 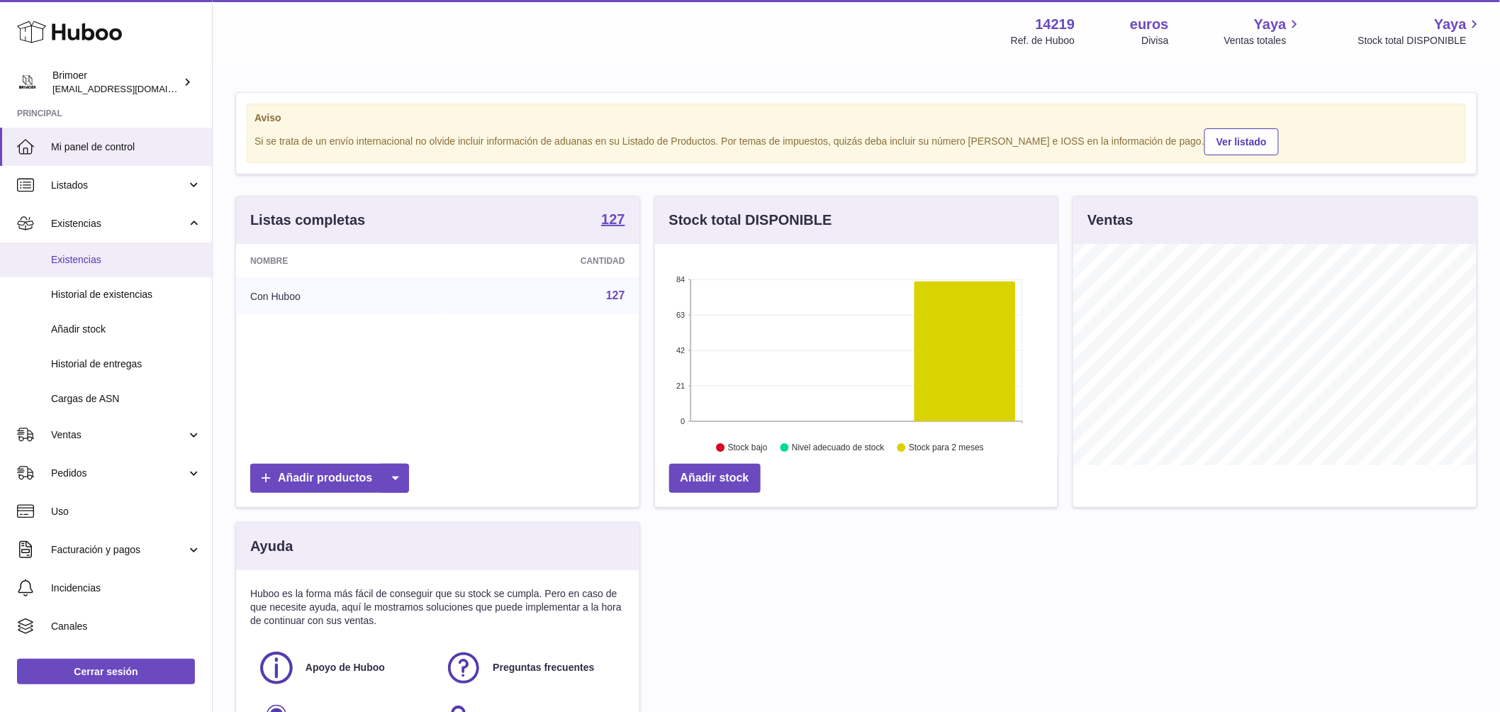 What do you see at coordinates (680, 315) in the screenshot?
I see `text: 63` at bounding box center [680, 315].